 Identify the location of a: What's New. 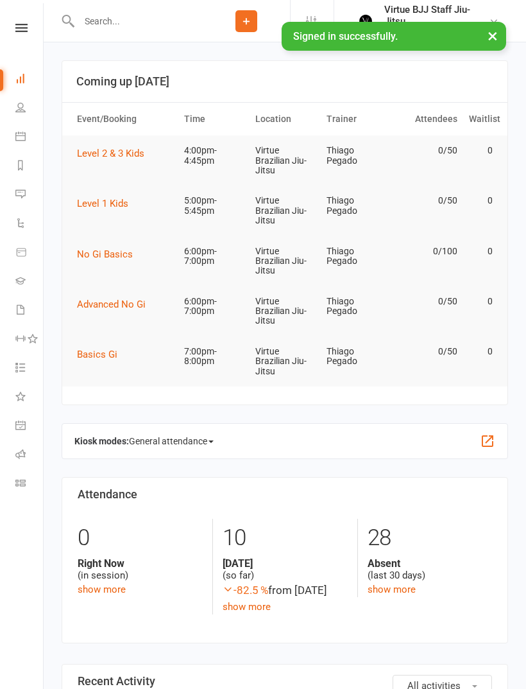
(30, 397).